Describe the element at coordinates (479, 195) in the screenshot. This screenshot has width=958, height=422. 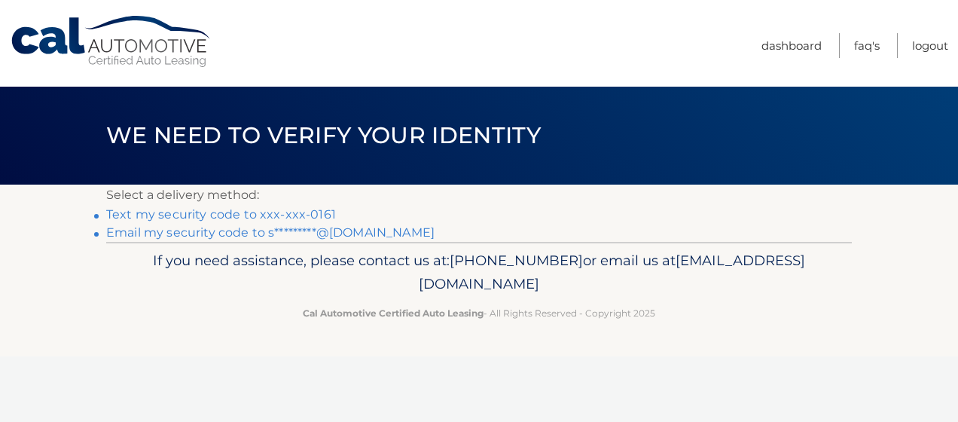
I see `p: Select a delivery method:` at that location.